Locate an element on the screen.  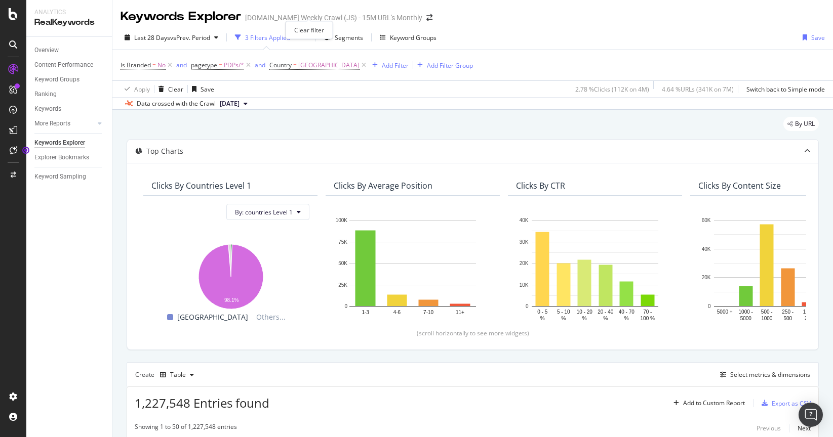
text: 40 - 70 is located at coordinates (627, 312).